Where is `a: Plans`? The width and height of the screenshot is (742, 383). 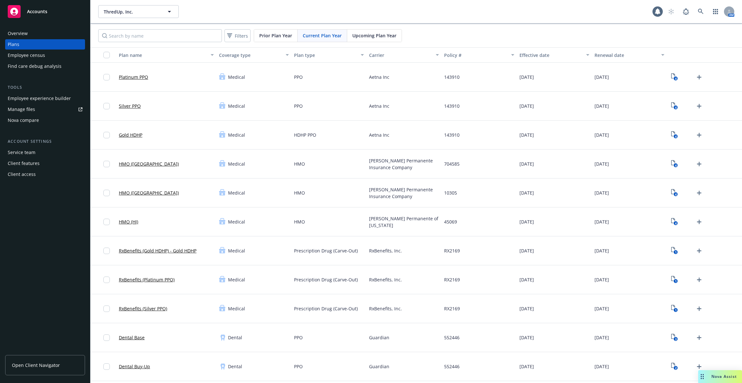
a: Plans is located at coordinates (45, 44).